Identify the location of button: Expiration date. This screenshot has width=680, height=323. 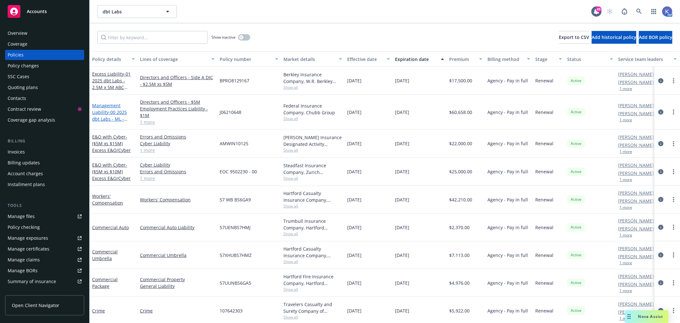
(420, 59).